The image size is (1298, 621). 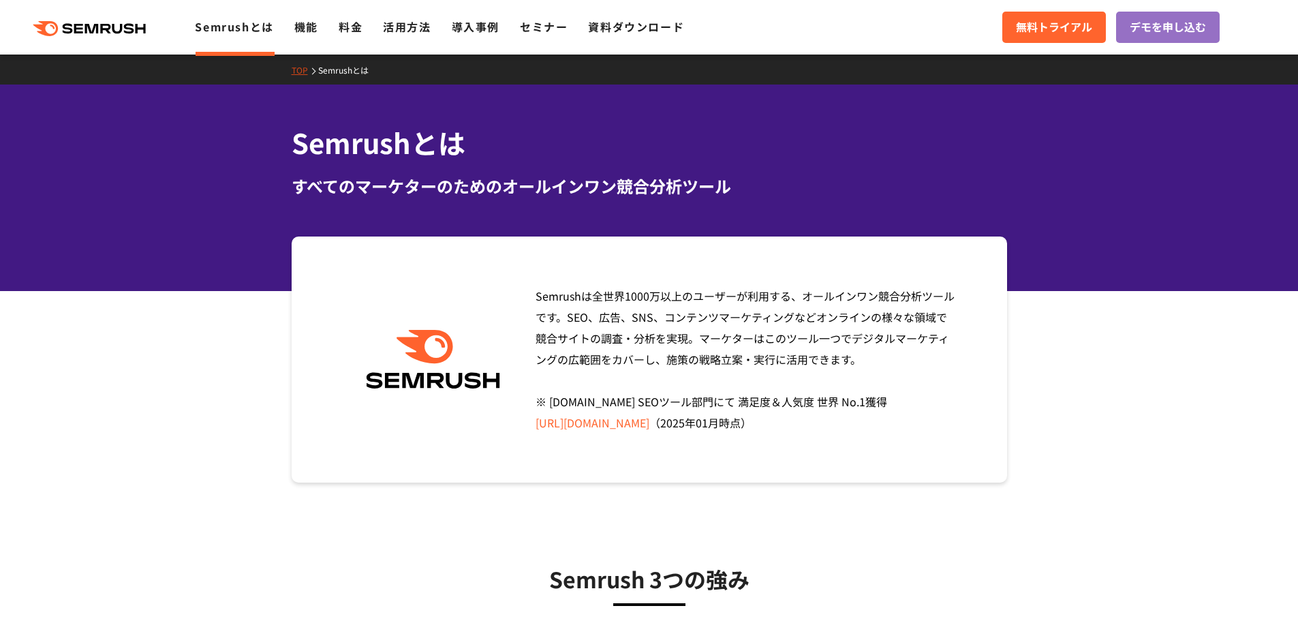 What do you see at coordinates (544, 27) in the screenshot?
I see `a: セミナー` at bounding box center [544, 27].